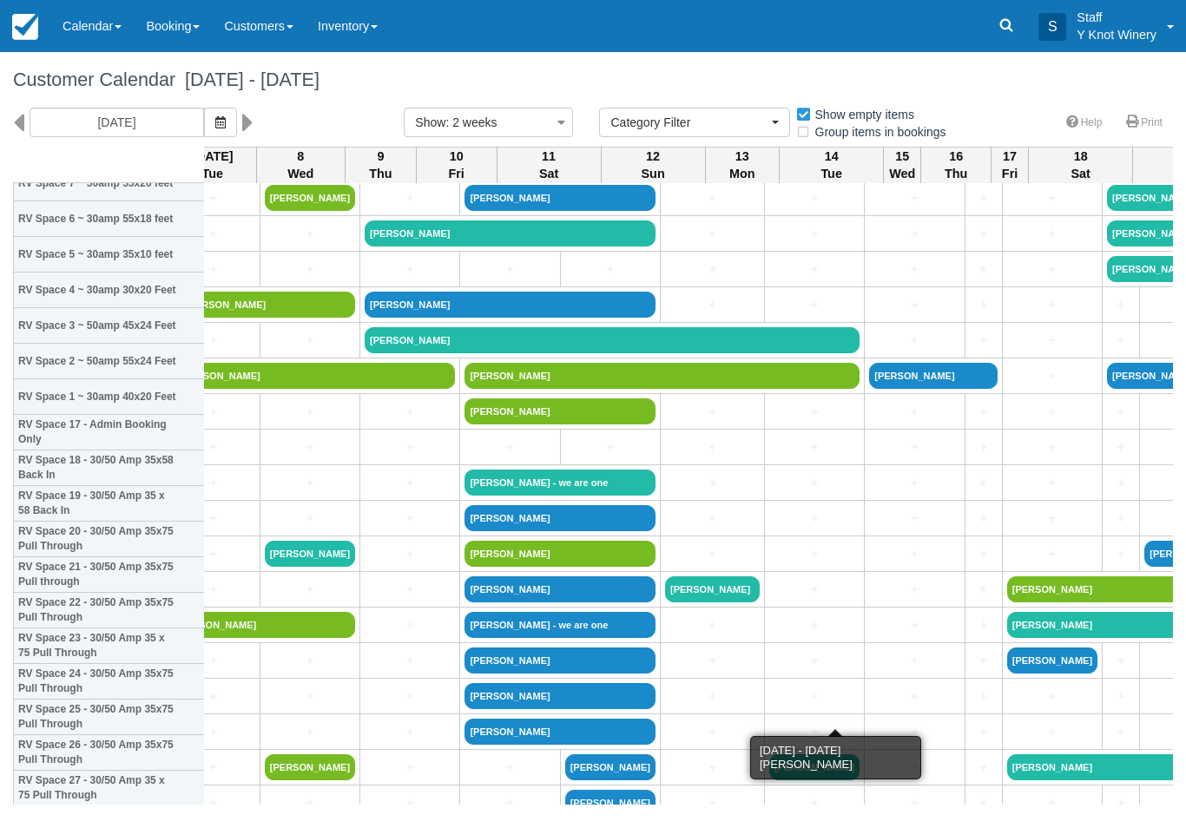 The width and height of the screenshot is (1186, 828). What do you see at coordinates (109, 504) in the screenshot?
I see `th: RV Space 19 - 30/50 Amp 35 x 58 Back In` at bounding box center [109, 504].